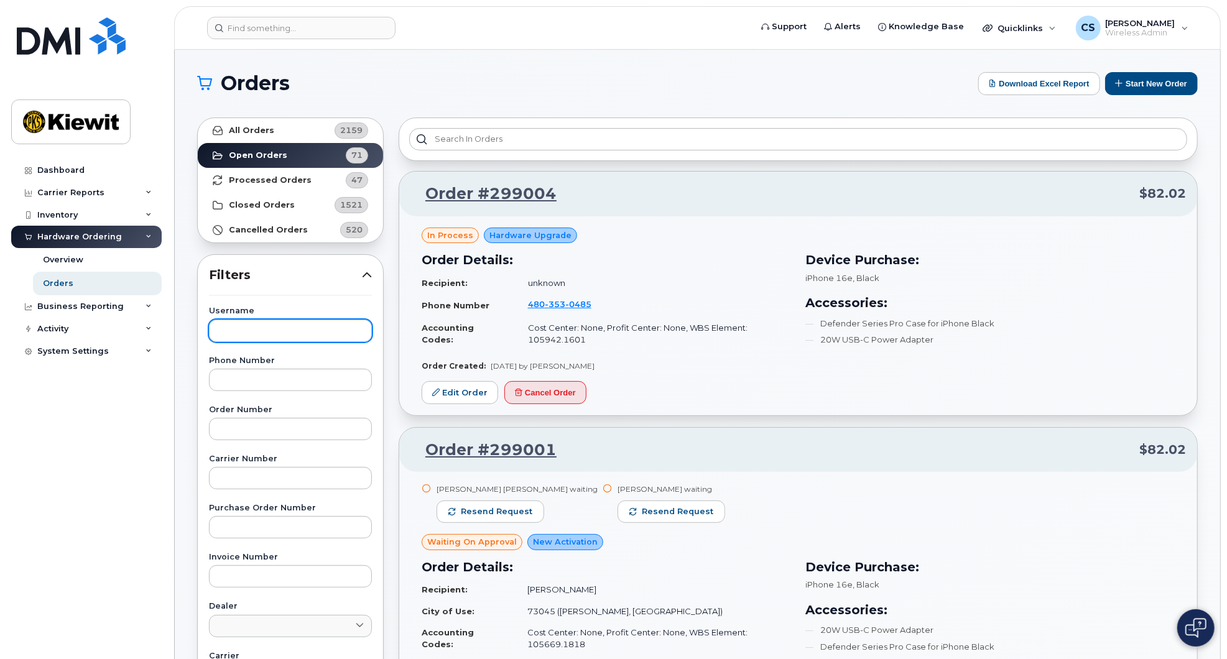  I want to click on td: Cost Center: None, Profit Center: None, WBS Element: 105669.1818, so click(653, 638).